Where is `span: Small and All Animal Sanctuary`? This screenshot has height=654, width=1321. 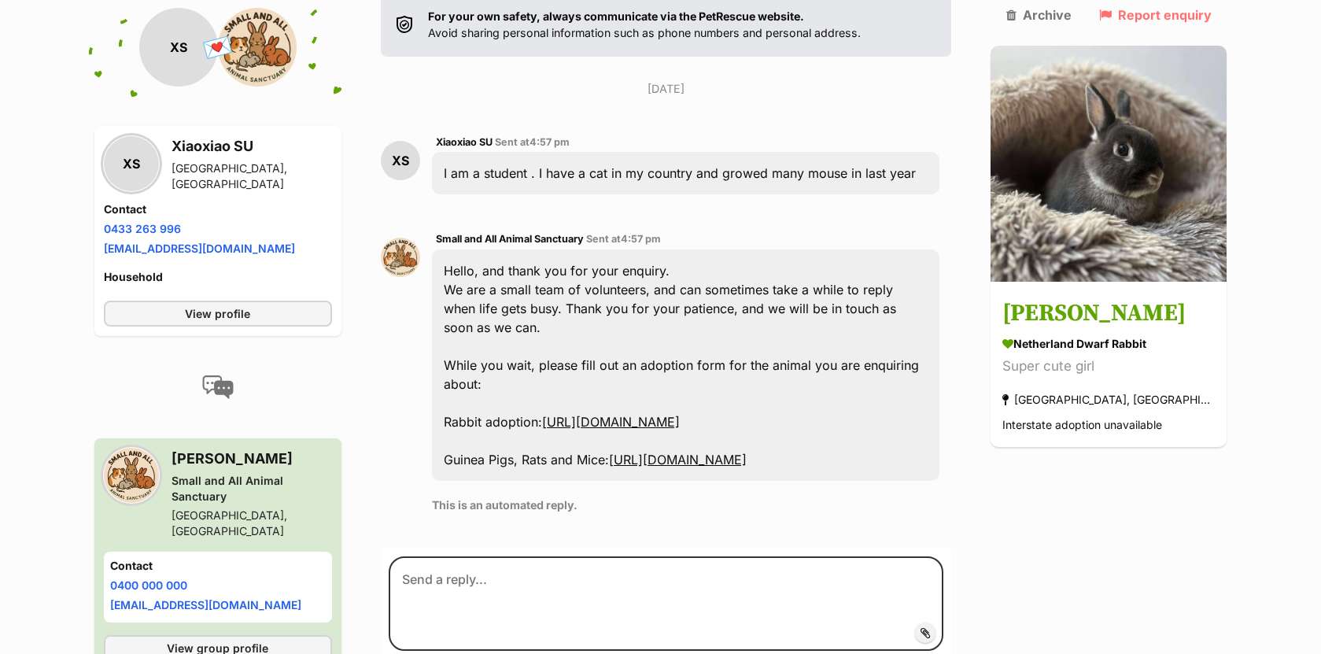
span: Small and All Animal Sanctuary is located at coordinates (510, 238).